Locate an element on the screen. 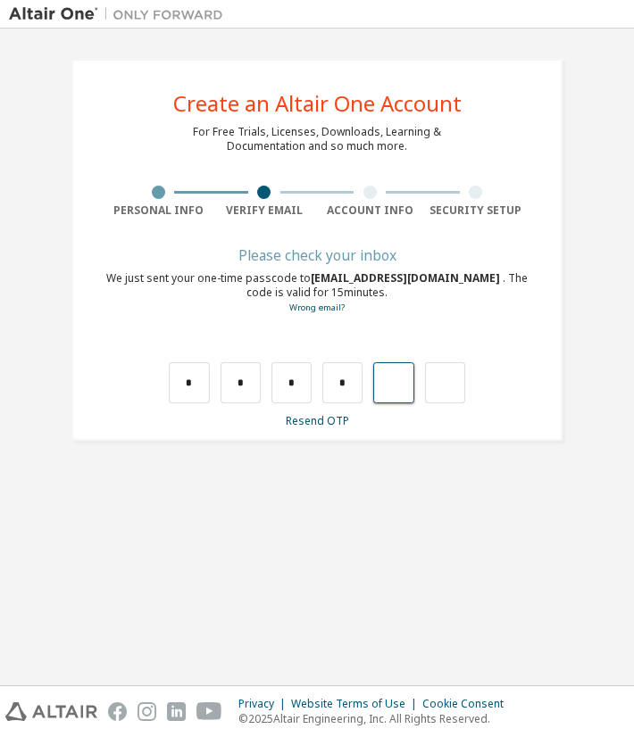  div: Account Info is located at coordinates (369, 211).